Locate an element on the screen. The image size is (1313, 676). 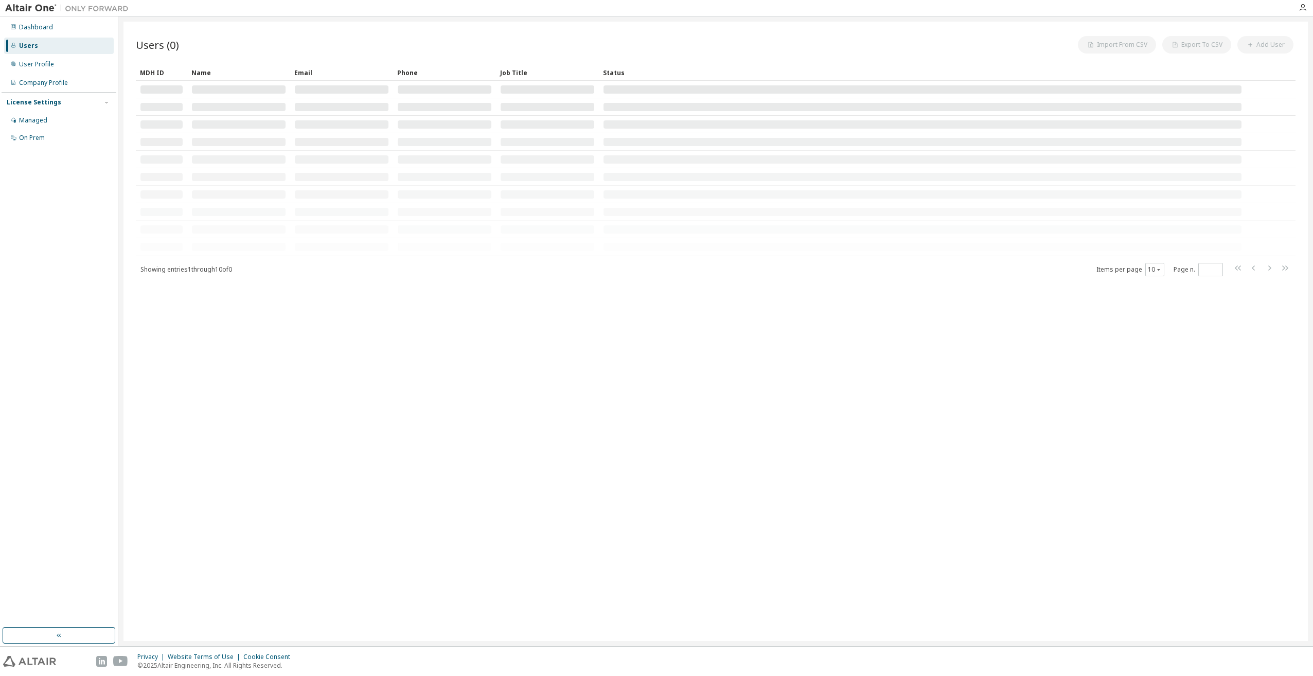
div: License Settings is located at coordinates (34, 102).